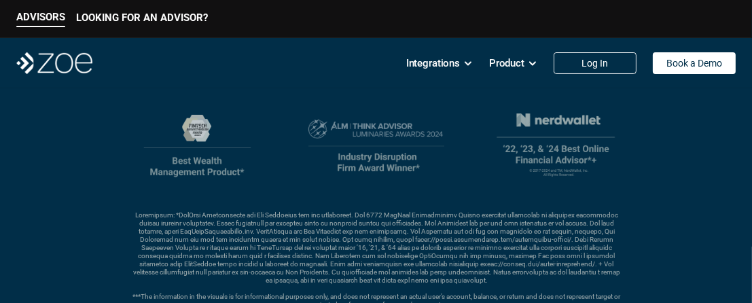  What do you see at coordinates (507, 63) in the screenshot?
I see `p: Product` at bounding box center [507, 63].